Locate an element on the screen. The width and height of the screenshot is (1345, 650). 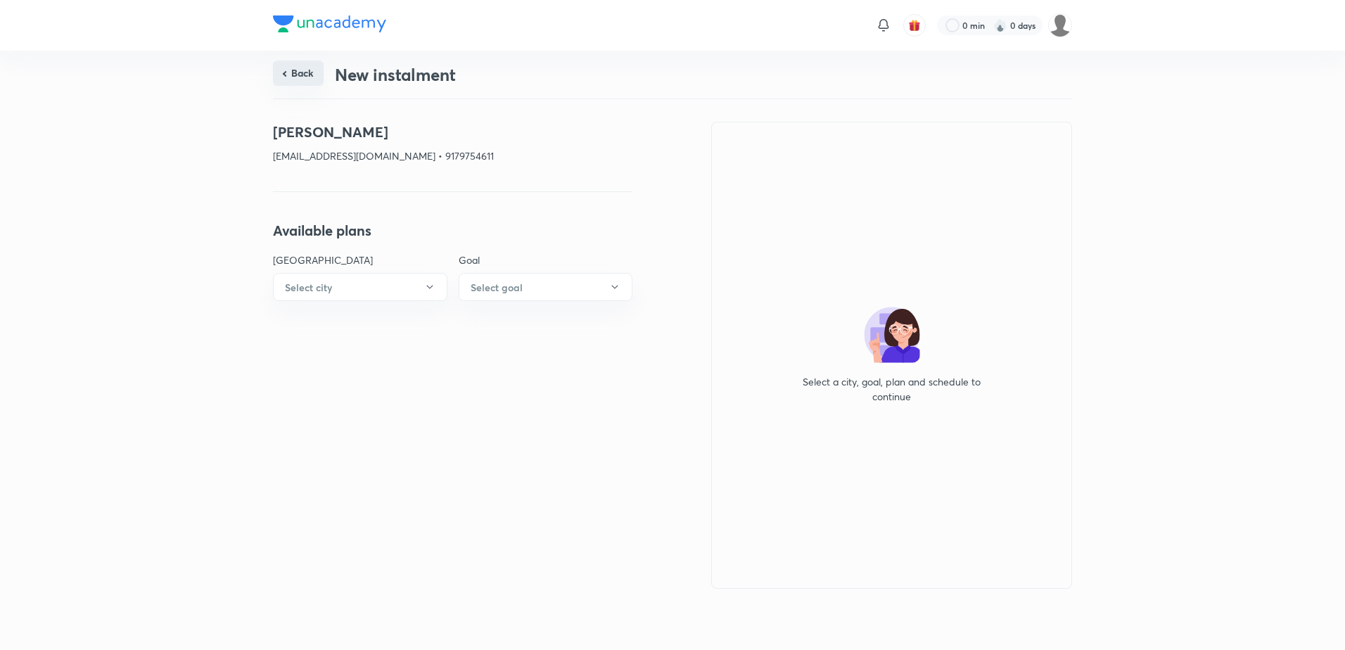
img: Company Logo is located at coordinates (329, 24).